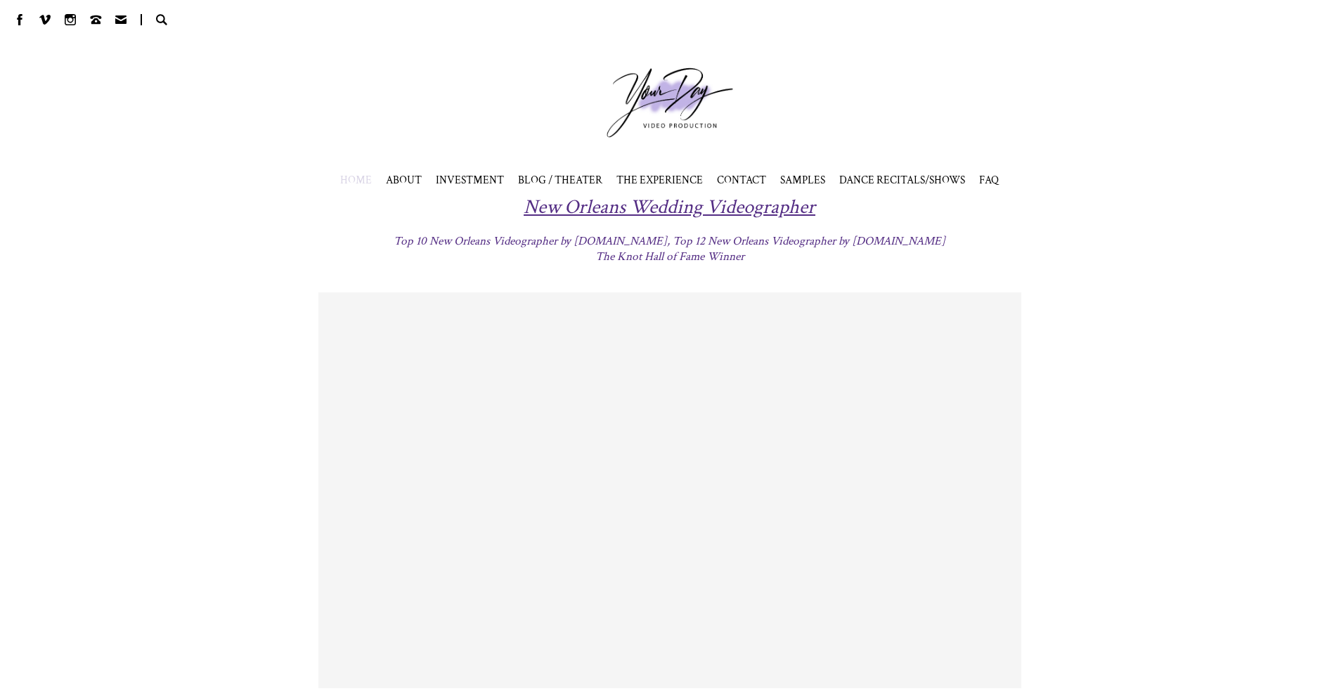 The image size is (1339, 698). What do you see at coordinates (670, 256) in the screenshot?
I see `span: The Knot Hall of Fame Winner` at bounding box center [670, 256].